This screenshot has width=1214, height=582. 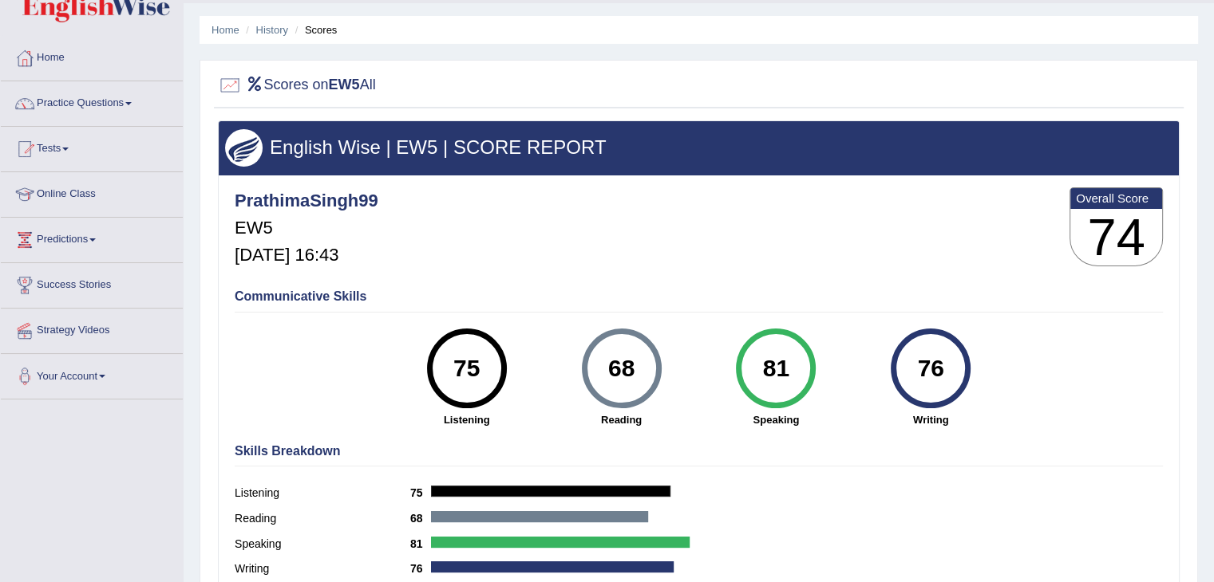 What do you see at coordinates (420, 519) in the screenshot?
I see `b: 68` at bounding box center [420, 519].